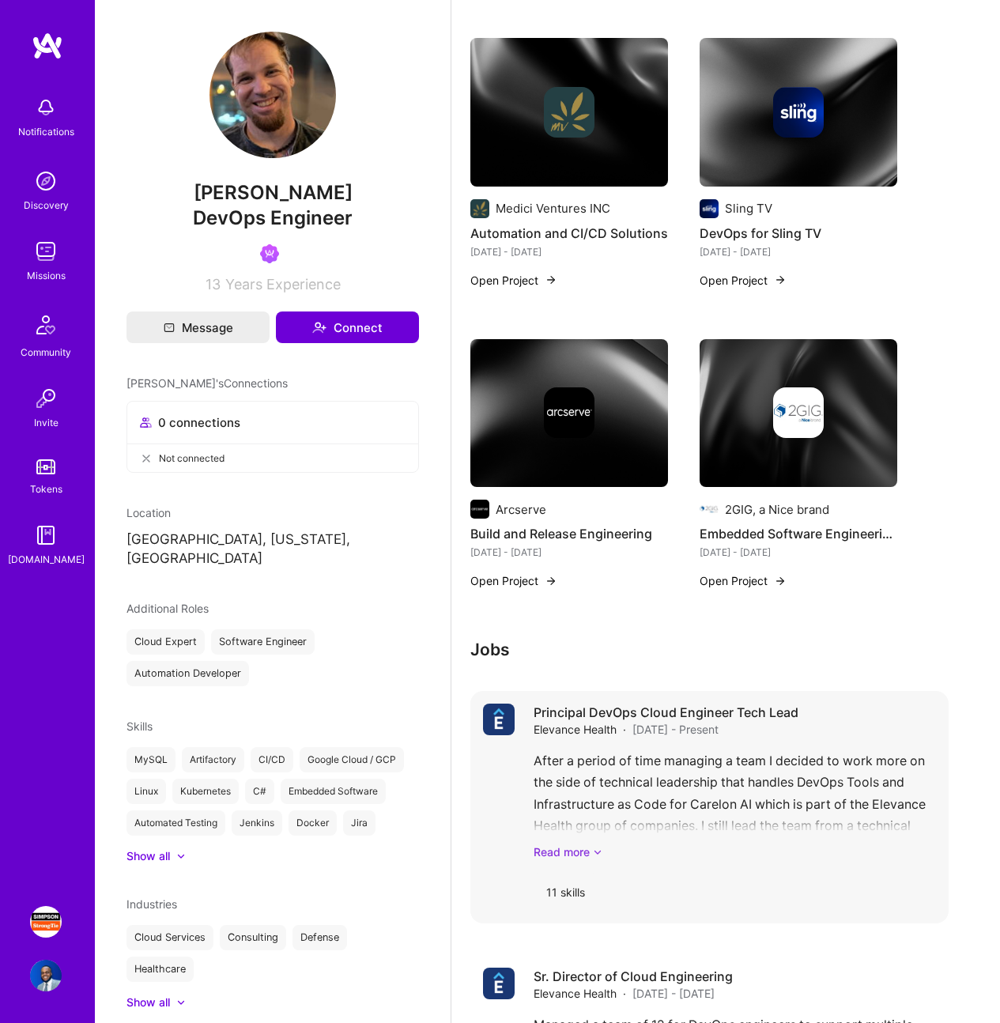 The image size is (1000, 1023). What do you see at coordinates (198, 327) in the screenshot?
I see `button: Message` at bounding box center [198, 327].